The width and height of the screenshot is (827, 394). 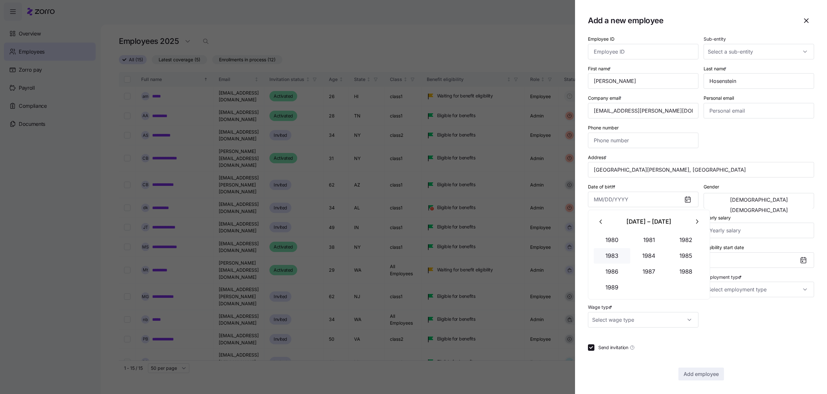 What do you see at coordinates (643, 320) in the screenshot?
I see `input: Select wage type` at bounding box center [643, 320].